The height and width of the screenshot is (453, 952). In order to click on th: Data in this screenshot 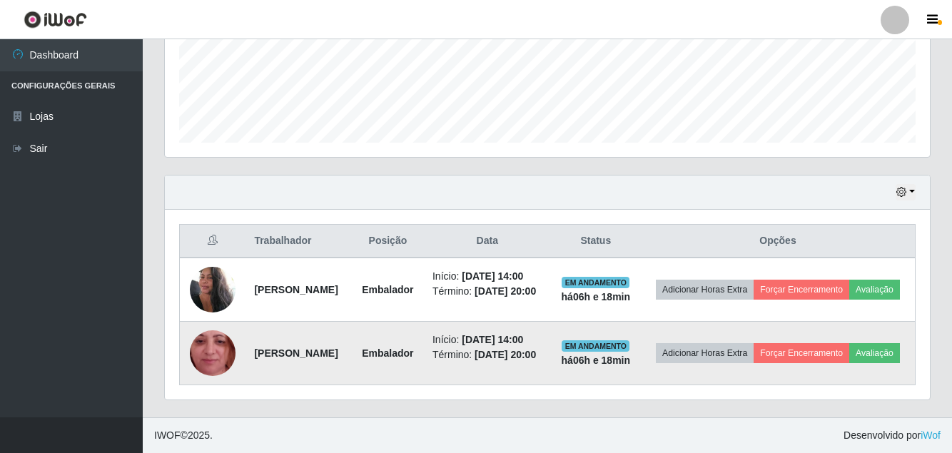, I will do `click(487, 241)`.